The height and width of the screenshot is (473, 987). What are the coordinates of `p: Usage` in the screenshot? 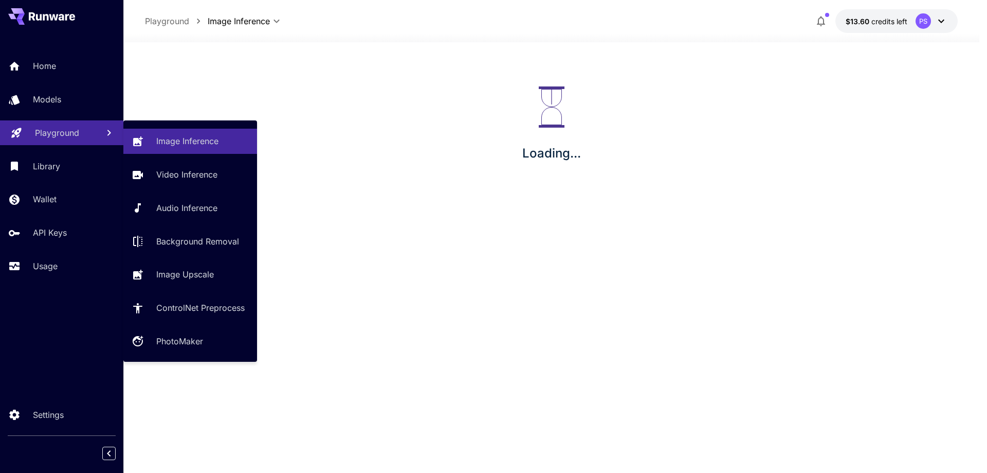 It's located at (45, 266).